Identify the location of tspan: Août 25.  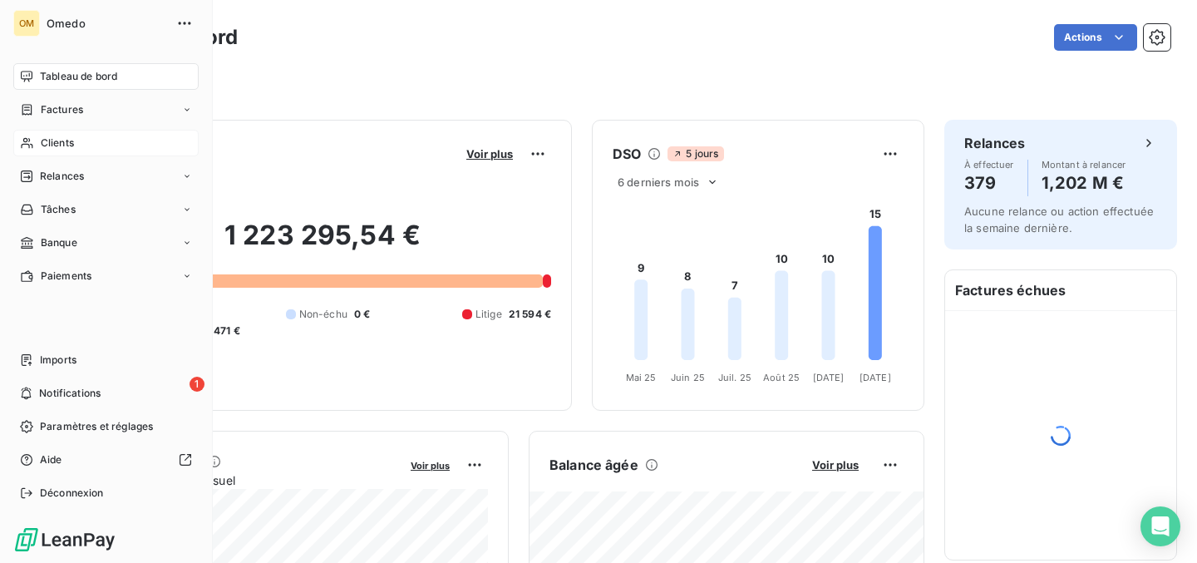
(781, 377).